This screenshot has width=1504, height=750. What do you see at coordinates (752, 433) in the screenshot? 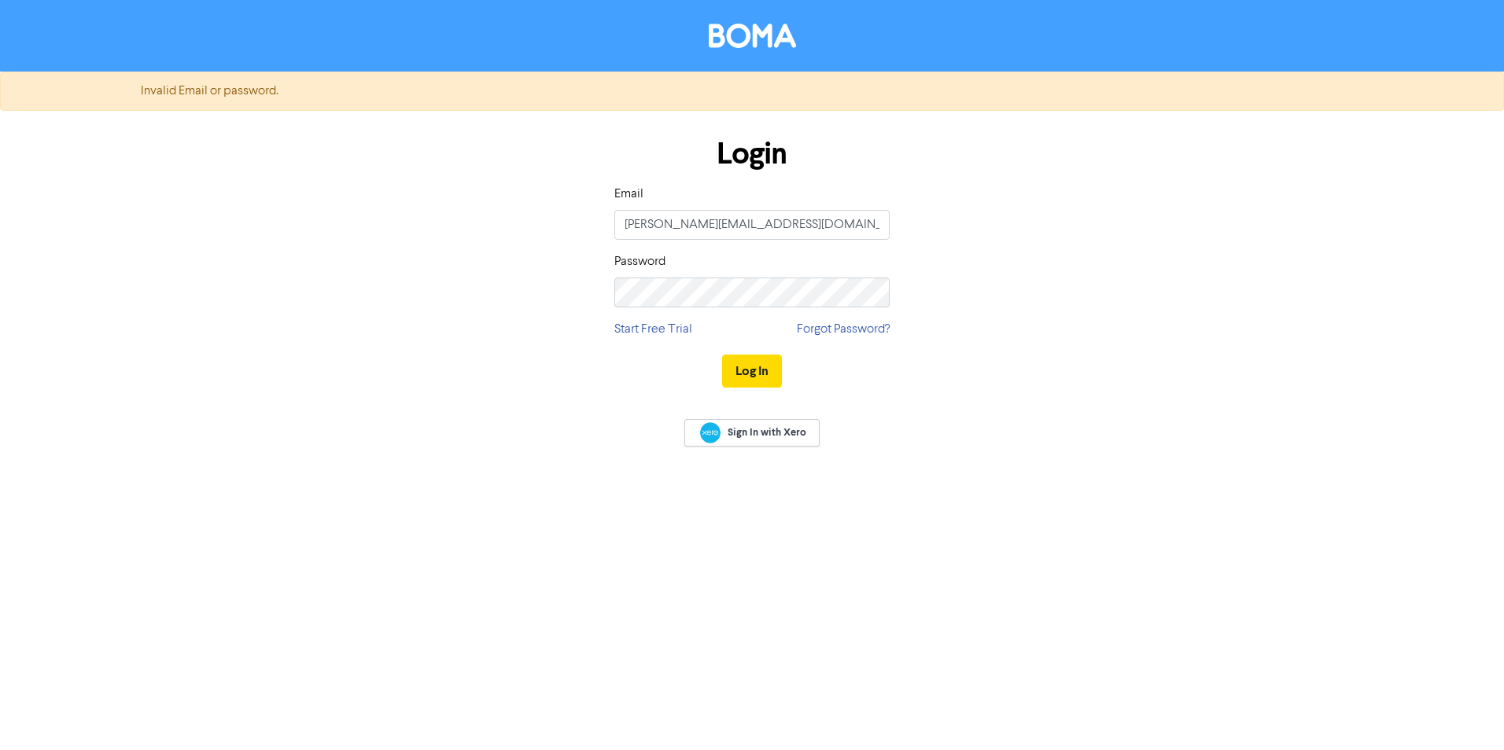
I see `a: Sign In with Xero` at bounding box center [752, 433].